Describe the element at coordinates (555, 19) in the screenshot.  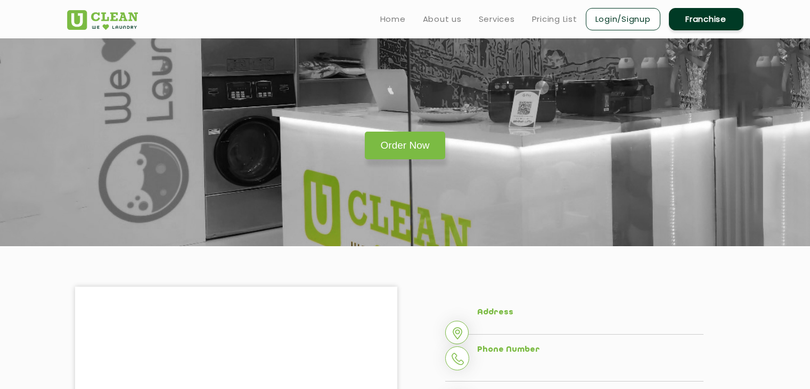
I see `a: Pricing List` at that location.